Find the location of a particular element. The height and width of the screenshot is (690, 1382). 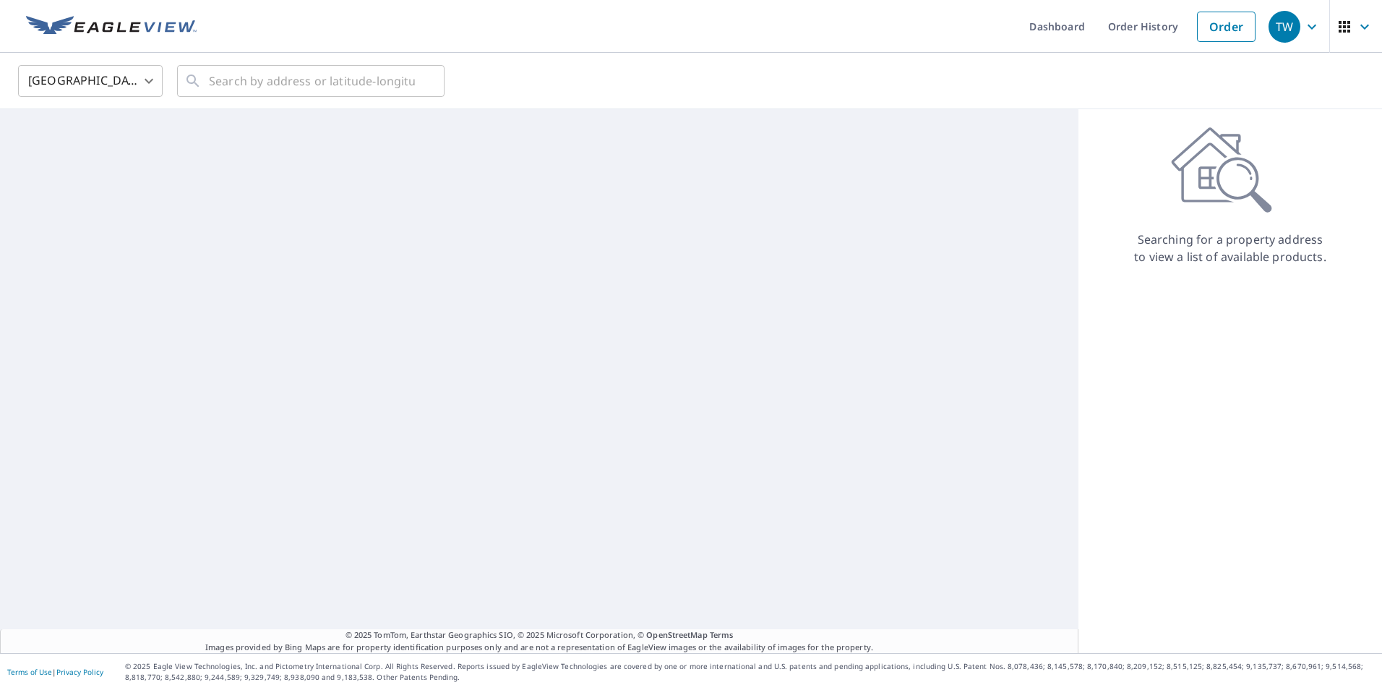

span: © 2025 TomTom, Earthstar Geographics SIO, © 2025 Microsoft Corporation, © is located at coordinates (539, 635).